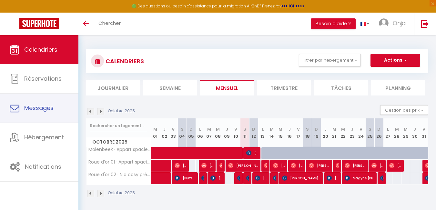  Describe the element at coordinates (253, 132) in the screenshot. I see `th: 12` at that location.